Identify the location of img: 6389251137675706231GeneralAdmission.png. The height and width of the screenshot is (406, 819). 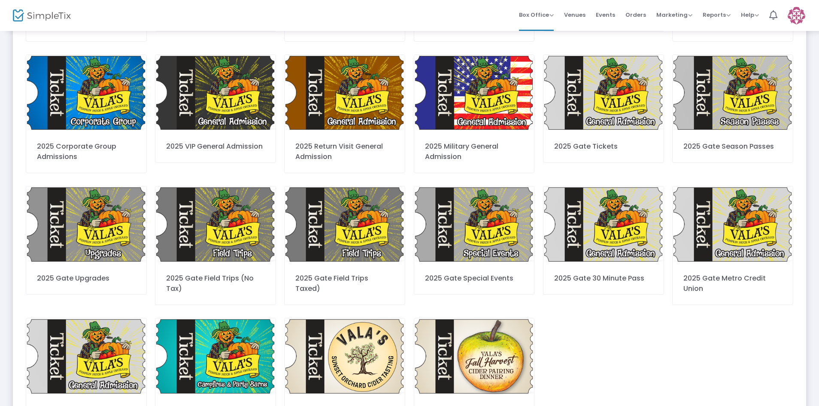
(86, 356).